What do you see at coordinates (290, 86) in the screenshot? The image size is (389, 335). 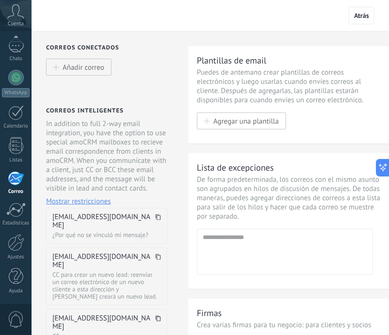 I see `p: Puedes de antemano crear plantillas de correos electrónicos y luego usarlas cuando envíes correos...` at bounding box center [290, 86].